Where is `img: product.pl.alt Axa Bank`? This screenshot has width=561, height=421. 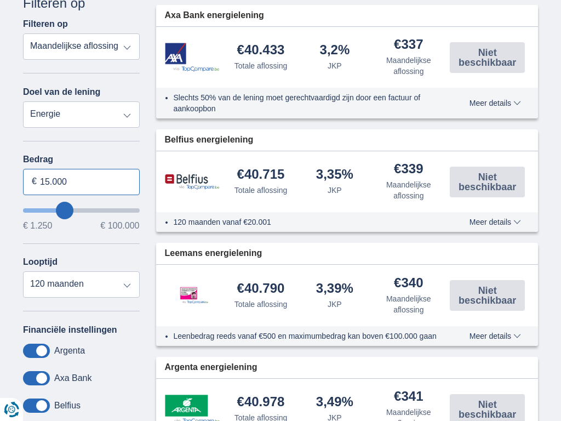 img: product.pl.alt Axa Bank is located at coordinates (192, 57).